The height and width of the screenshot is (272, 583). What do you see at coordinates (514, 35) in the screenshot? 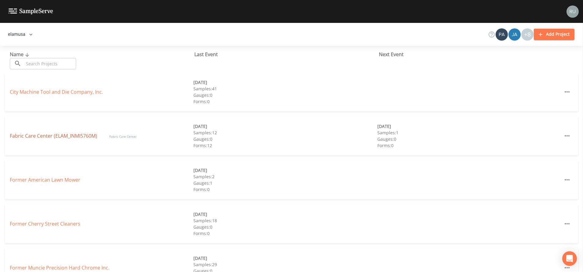
I see `div: James Patrick Hogan` at bounding box center [514, 35].